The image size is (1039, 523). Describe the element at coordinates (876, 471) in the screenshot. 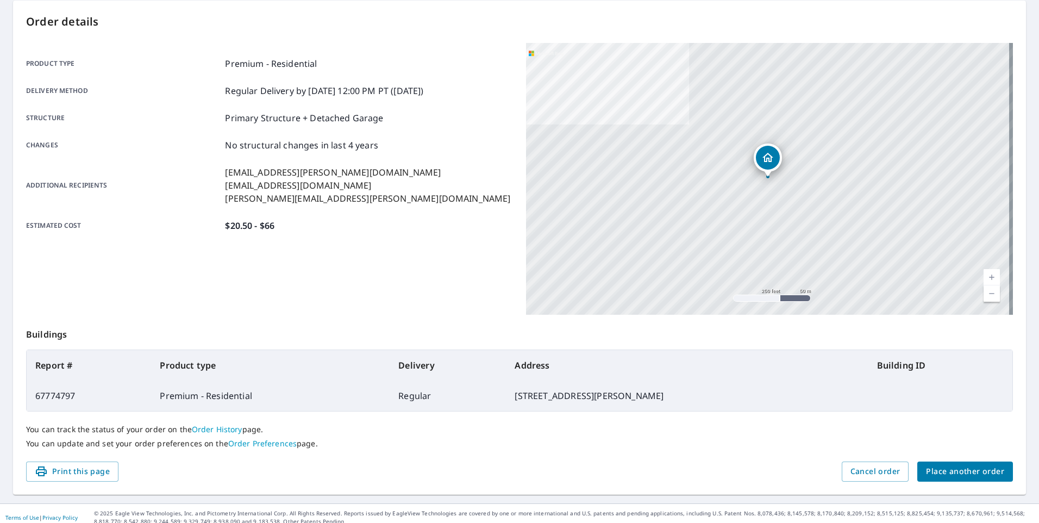

I see `button: Cancel order` at that location.